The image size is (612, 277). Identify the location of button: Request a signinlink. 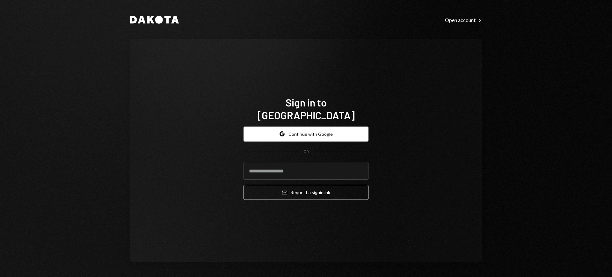
(306, 192).